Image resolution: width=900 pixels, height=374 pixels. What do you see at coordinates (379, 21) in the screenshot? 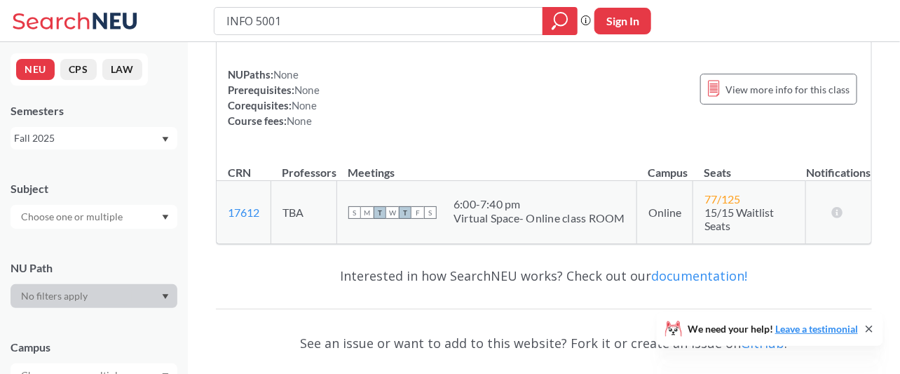
I see `input: Class, professor, course number, "phrase"` at bounding box center [379, 21].